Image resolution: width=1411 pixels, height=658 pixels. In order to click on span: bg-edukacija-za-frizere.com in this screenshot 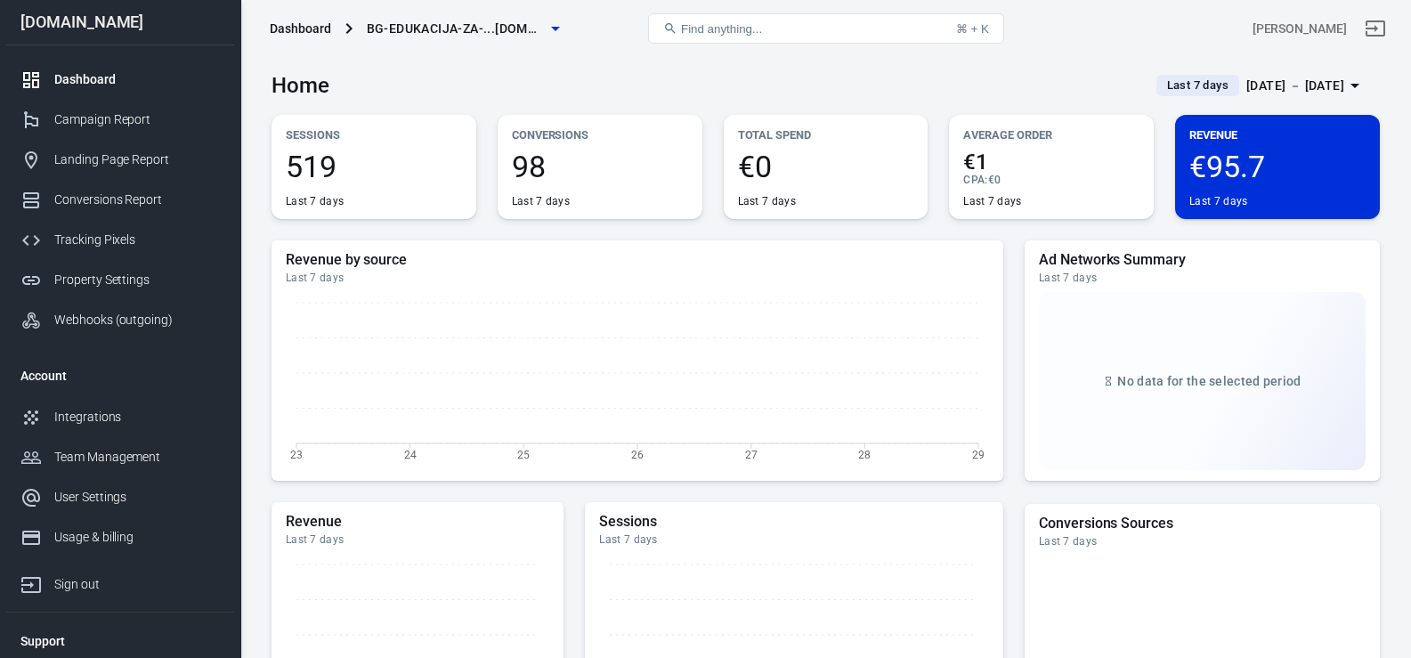, I will do `click(456, 28)`.